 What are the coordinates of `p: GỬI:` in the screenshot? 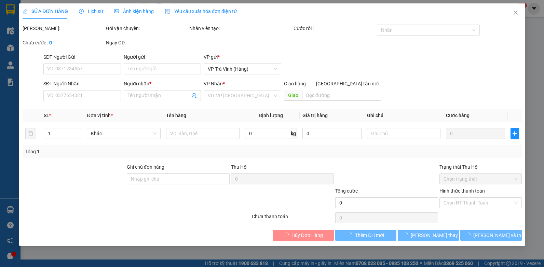 It's located at (51, 16).